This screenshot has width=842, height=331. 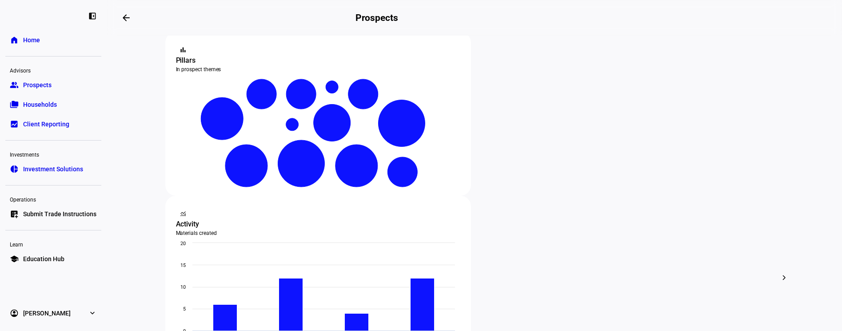 I want to click on span: Education Hub, so click(x=44, y=259).